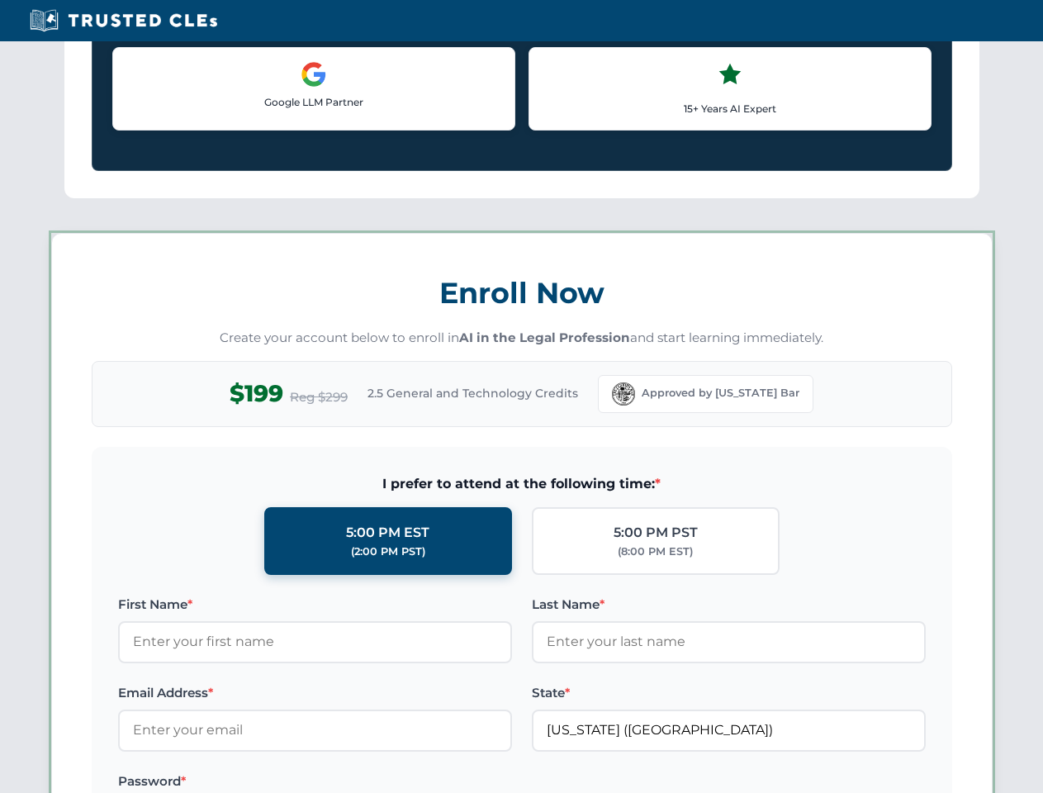 The image size is (1043, 793). Describe the element at coordinates (314, 102) in the screenshot. I see `p: Google LLM Partner` at that location.